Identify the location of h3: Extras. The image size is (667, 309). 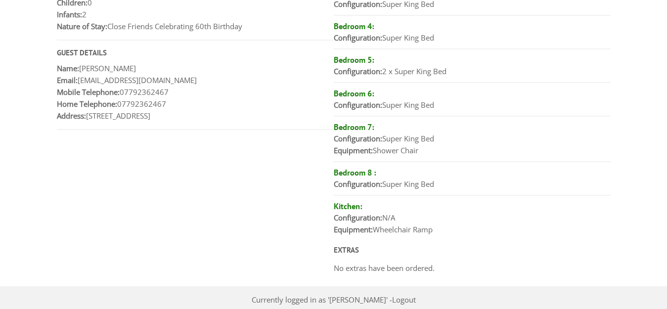
(472, 250).